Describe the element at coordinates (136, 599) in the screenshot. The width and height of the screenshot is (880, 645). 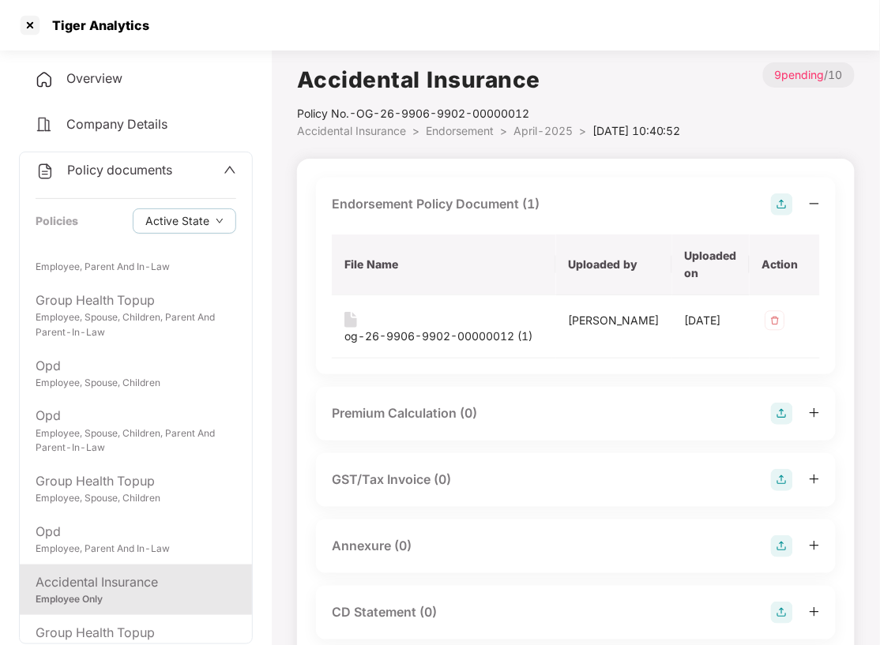
I see `div: Employee Only` at that location.